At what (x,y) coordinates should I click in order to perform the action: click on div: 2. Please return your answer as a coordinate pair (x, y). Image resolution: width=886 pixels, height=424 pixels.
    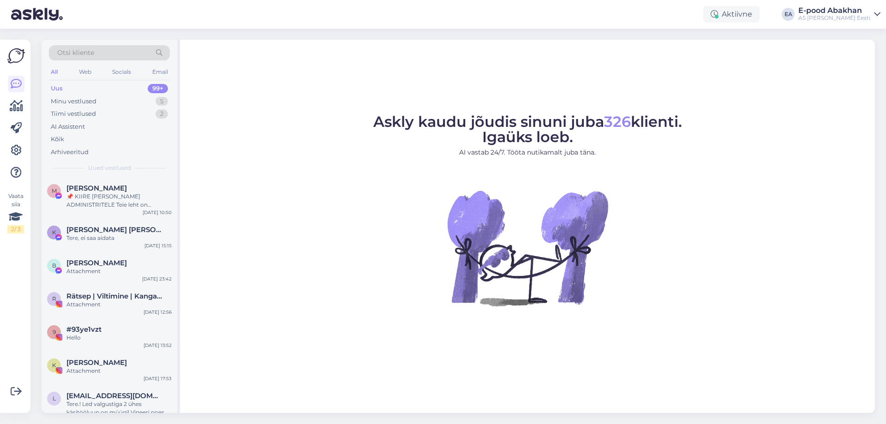
    Looking at the image, I should click on (162, 114).